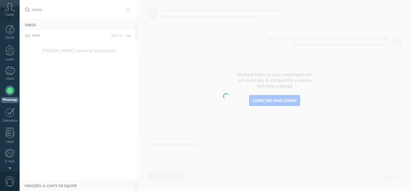 Image resolution: width=412 pixels, height=191 pixels. Describe the element at coordinates (10, 15) in the screenshot. I see `span: Conta` at that location.